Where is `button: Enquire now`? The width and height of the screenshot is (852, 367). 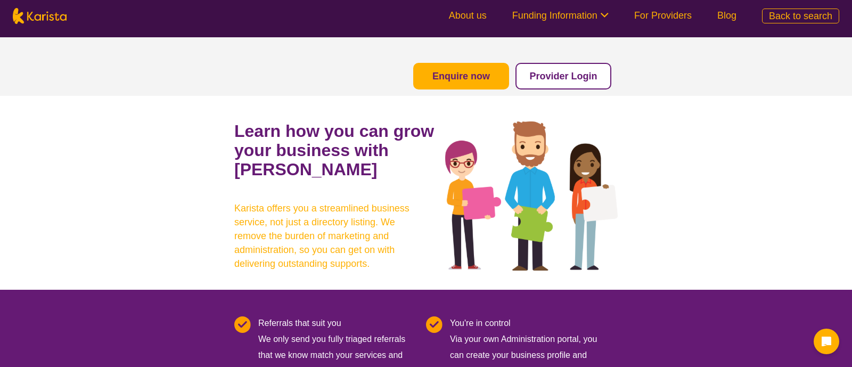
button: Enquire now is located at coordinates (461, 76).